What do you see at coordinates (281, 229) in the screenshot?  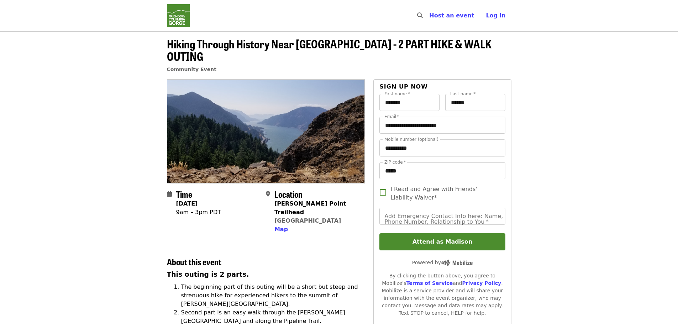 I see `span: Map` at bounding box center [281, 229].